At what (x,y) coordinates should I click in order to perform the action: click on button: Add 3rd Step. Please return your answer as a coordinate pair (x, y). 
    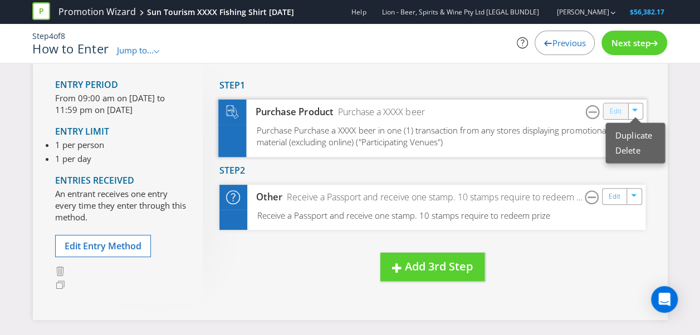
    Looking at the image, I should click on (432, 267).